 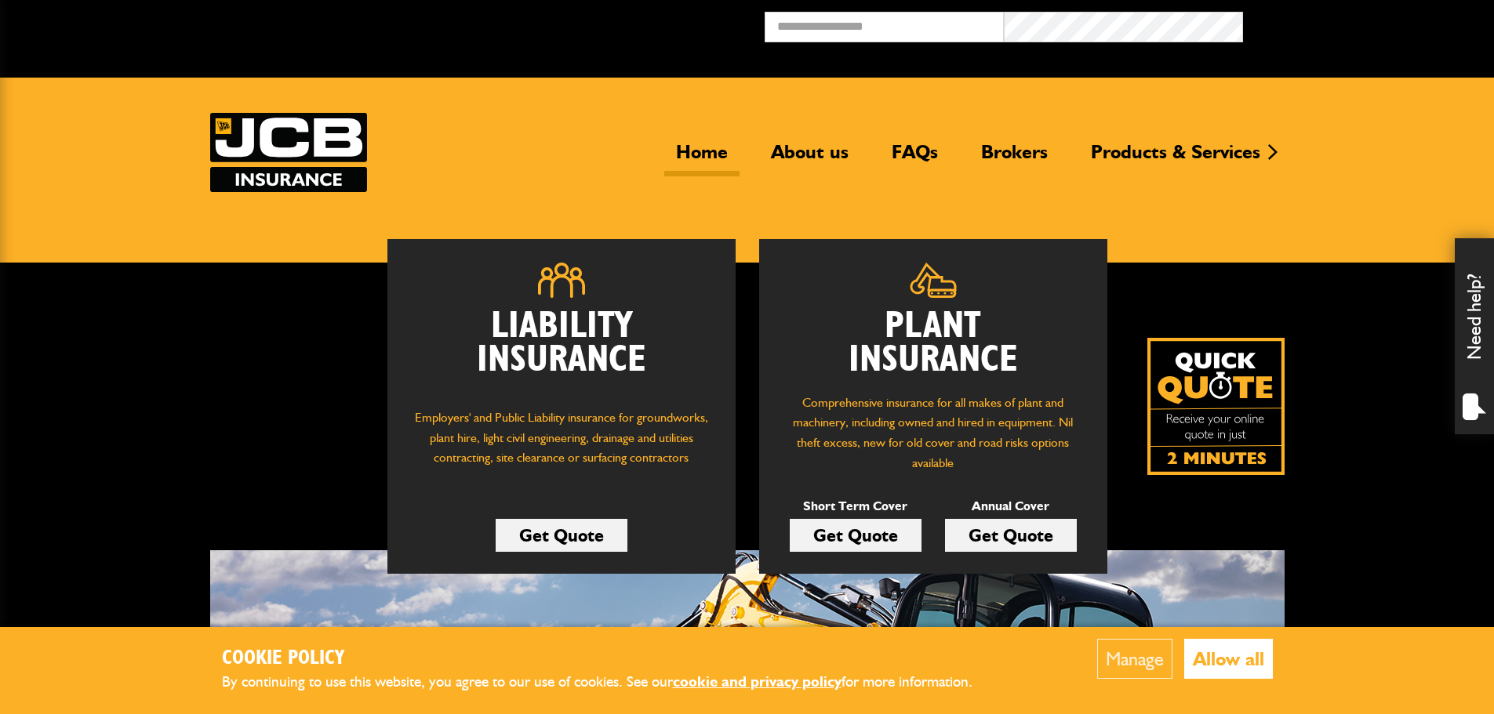 What do you see at coordinates (561, 445) in the screenshot?
I see `p: Employers' and Public Liability insurance for groundworks, plant hire, light civil engineering, d...` at bounding box center [561, 445].